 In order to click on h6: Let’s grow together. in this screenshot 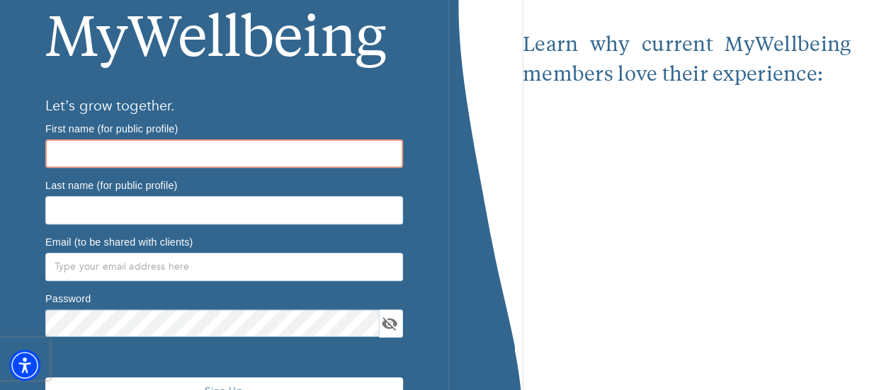, I will do `click(224, 106)`.